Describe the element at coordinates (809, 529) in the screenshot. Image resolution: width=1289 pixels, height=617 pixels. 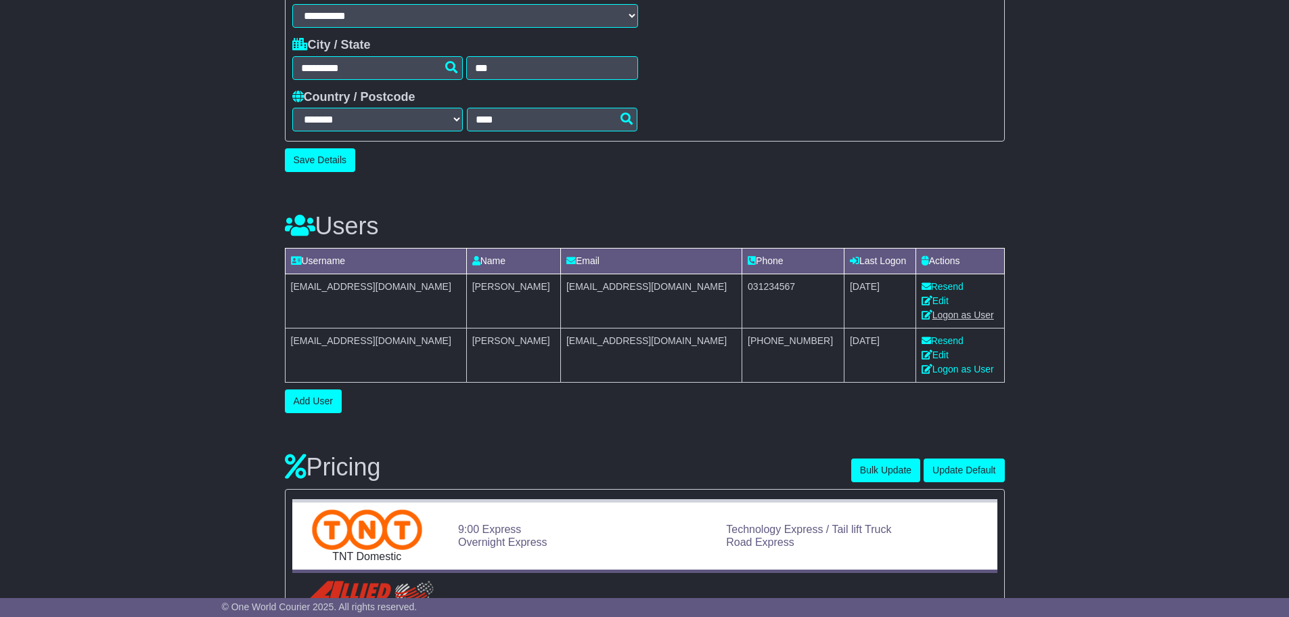
I see `a: Technology Express / Tail lift Truck` at that location.